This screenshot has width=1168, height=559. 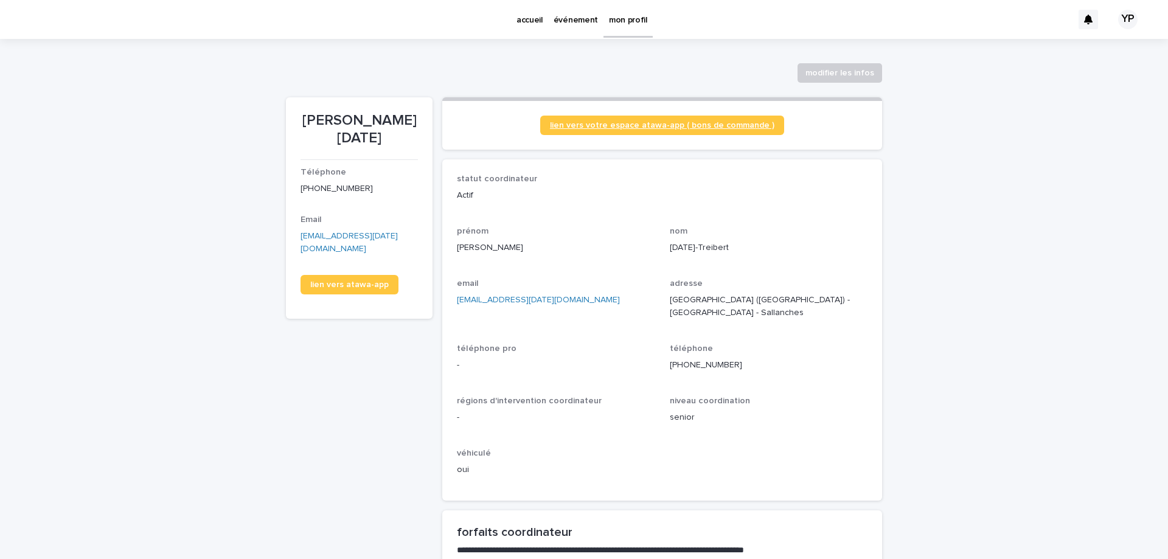 What do you see at coordinates (473, 231) in the screenshot?
I see `span: prénom` at bounding box center [473, 231].